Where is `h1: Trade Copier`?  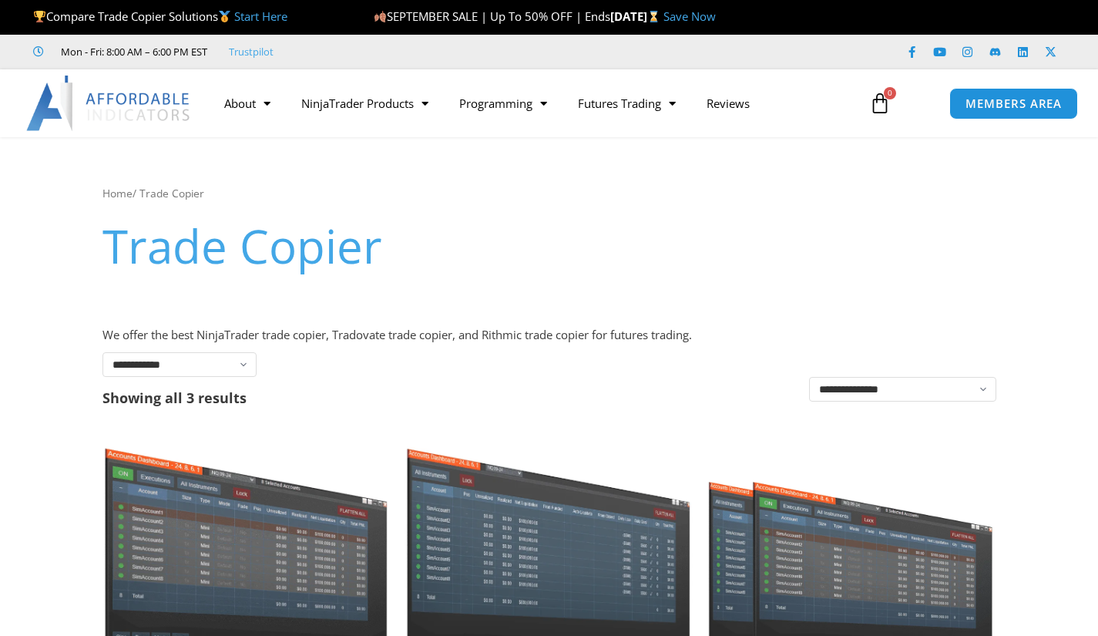 h1: Trade Copier is located at coordinates (550, 246).